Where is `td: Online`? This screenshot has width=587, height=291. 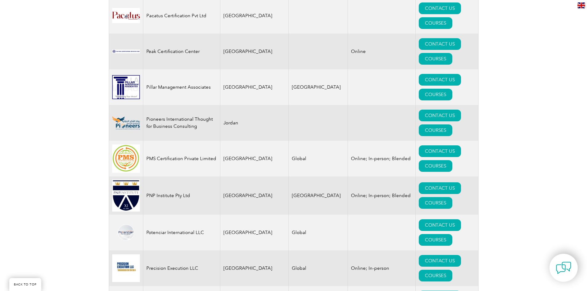 td: Online is located at coordinates (382, 51).